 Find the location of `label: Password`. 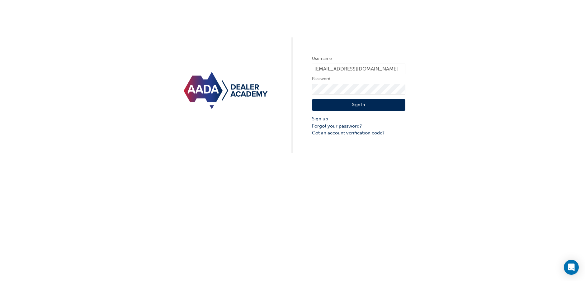

label: Password is located at coordinates (359, 79).